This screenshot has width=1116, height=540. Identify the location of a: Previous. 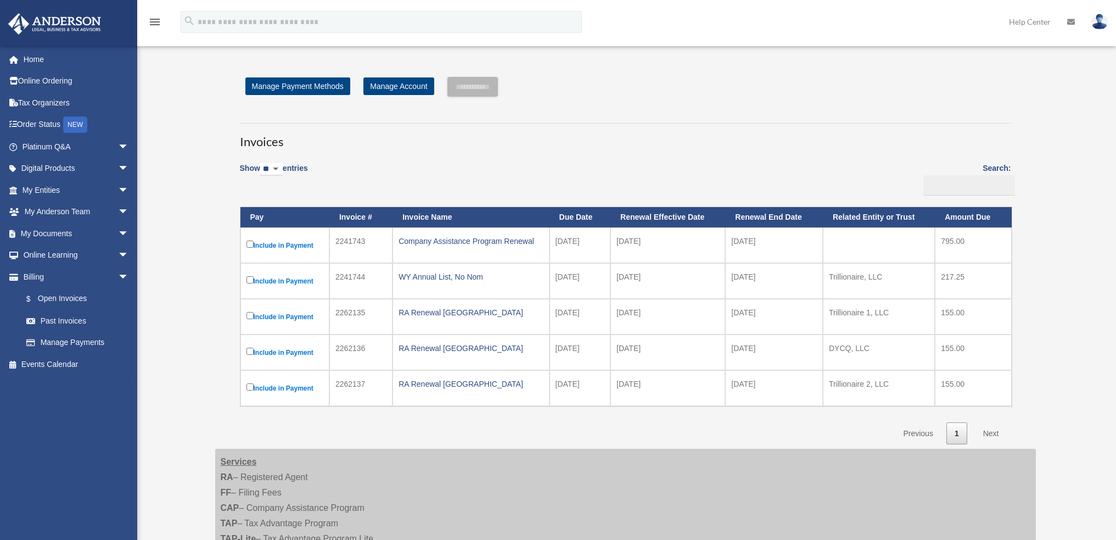
(918, 433).